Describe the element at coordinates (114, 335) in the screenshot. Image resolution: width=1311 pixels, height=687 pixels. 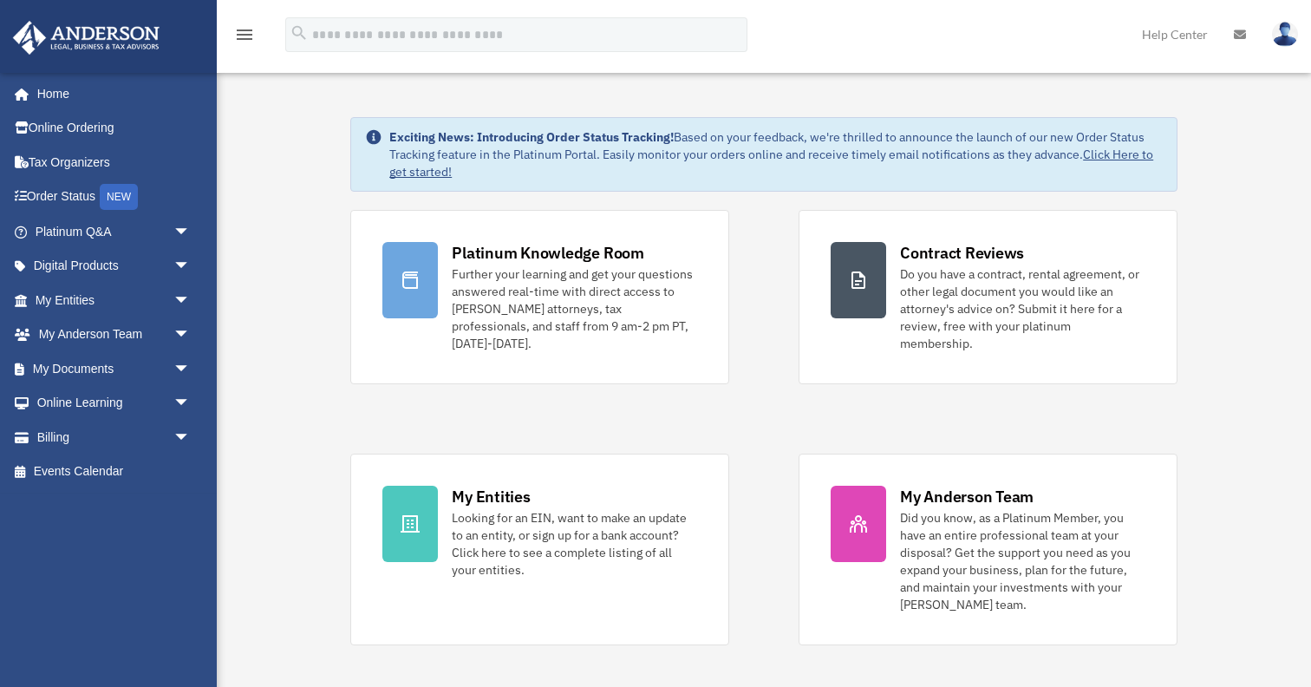
I see `a: My Anderson Teamarrow_drop_down` at that location.